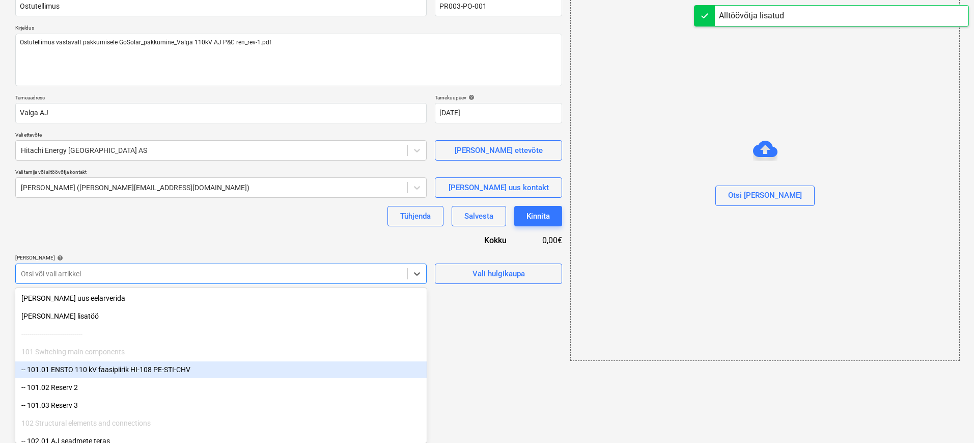 This screenshot has height=443, width=974. What do you see at coordinates (221, 298) in the screenshot?
I see `div: Lisa uus eelarverida` at bounding box center [221, 298].